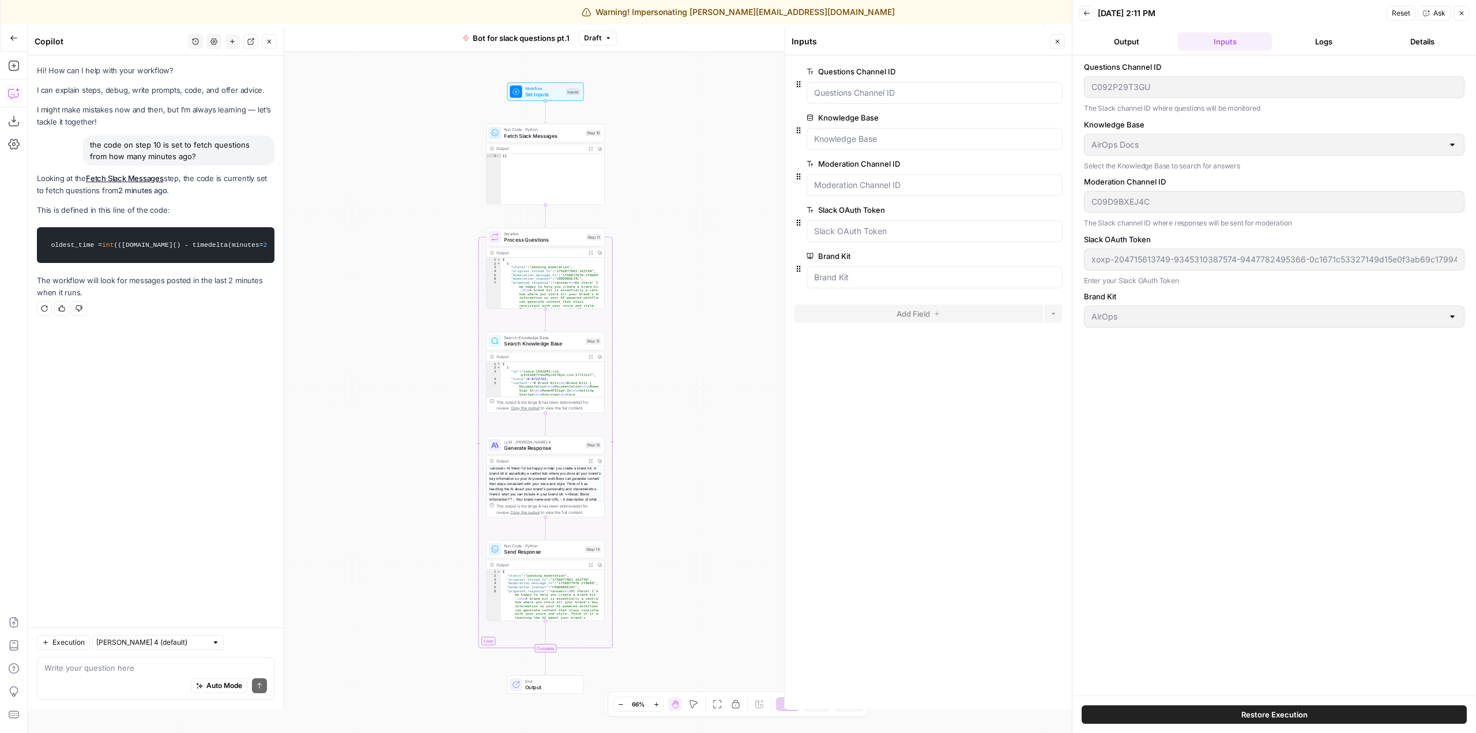  What do you see at coordinates (545, 92) in the screenshot?
I see `div: WorkflowSet InputsInputs` at bounding box center [545, 92].